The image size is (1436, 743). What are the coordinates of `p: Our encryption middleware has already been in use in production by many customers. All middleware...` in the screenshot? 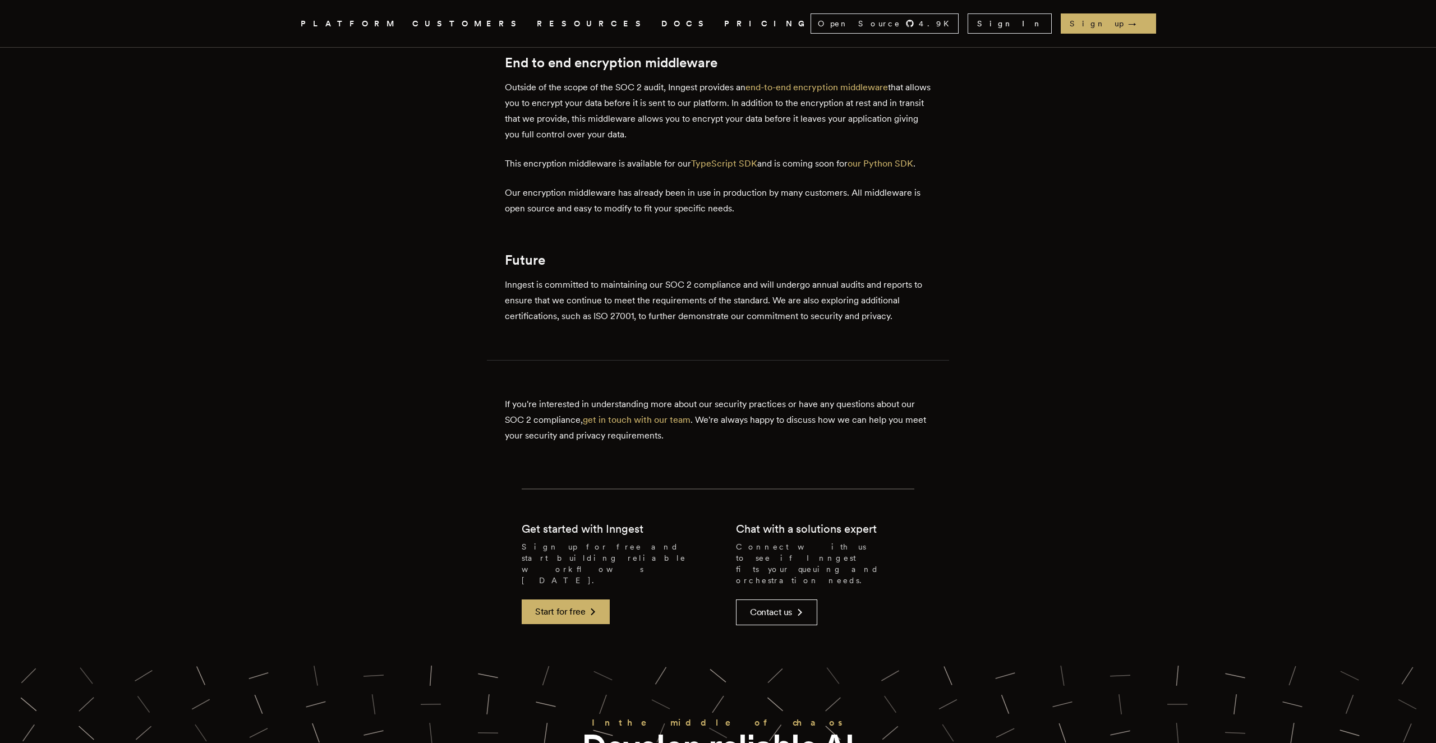 It's located at (718, 201).